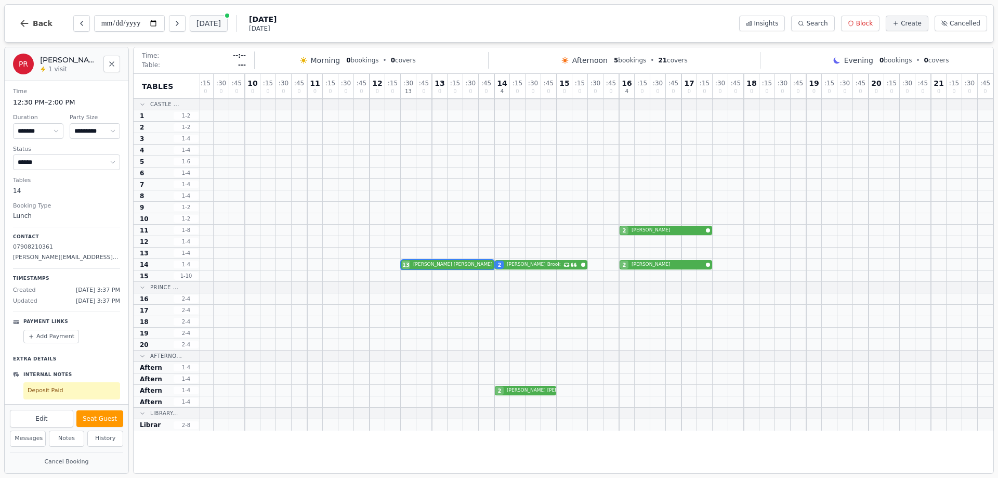  Describe the element at coordinates (67, 462) in the screenshot. I see `button: Cancel Booking` at that location.